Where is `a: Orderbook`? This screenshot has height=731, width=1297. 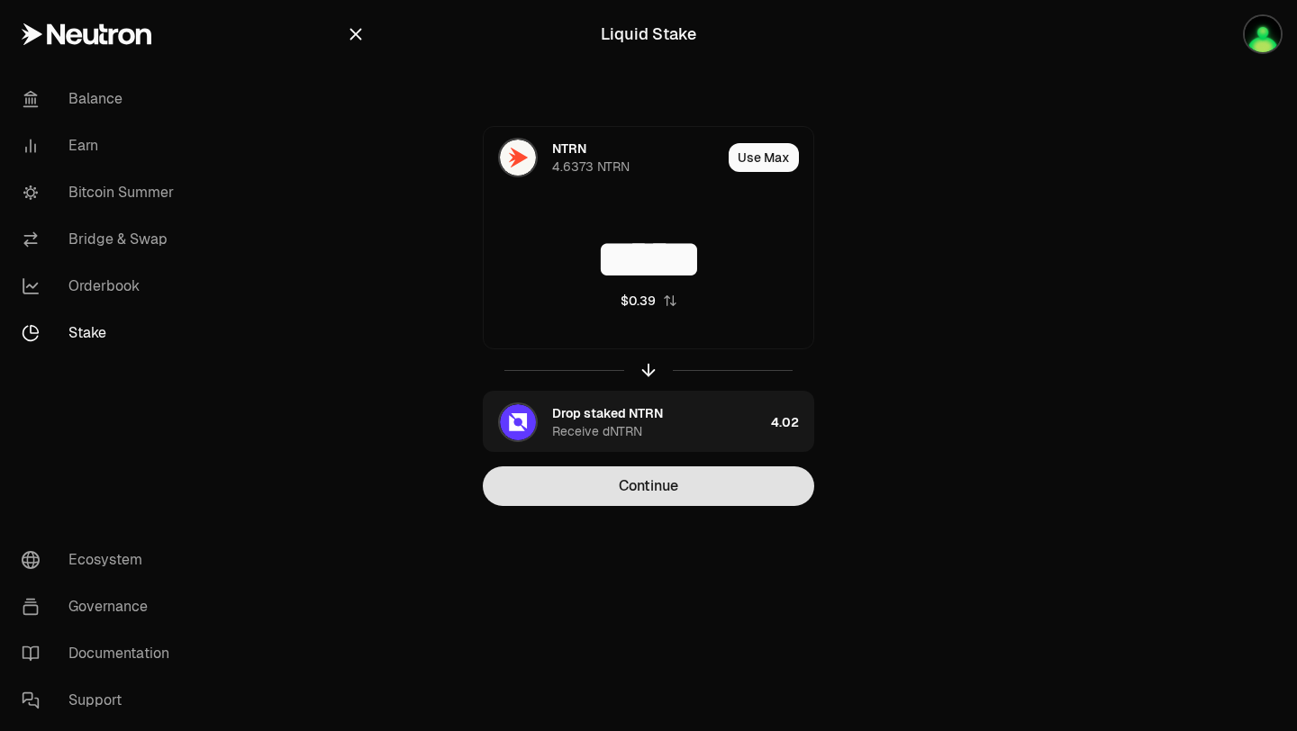 a: Orderbook is located at coordinates (101, 286).